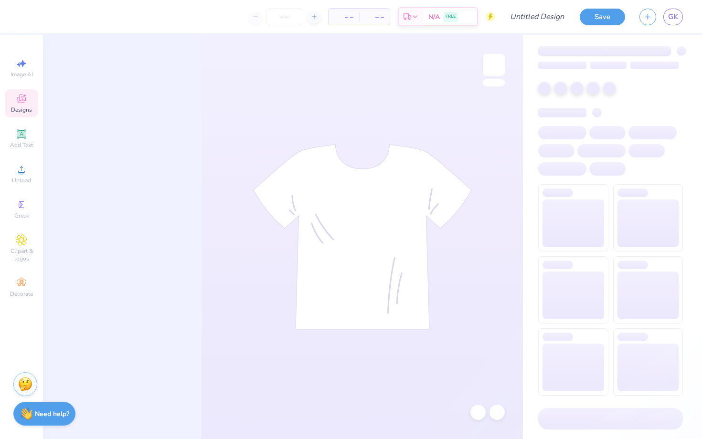  What do you see at coordinates (450, 17) in the screenshot?
I see `span: FREE` at bounding box center [450, 17].